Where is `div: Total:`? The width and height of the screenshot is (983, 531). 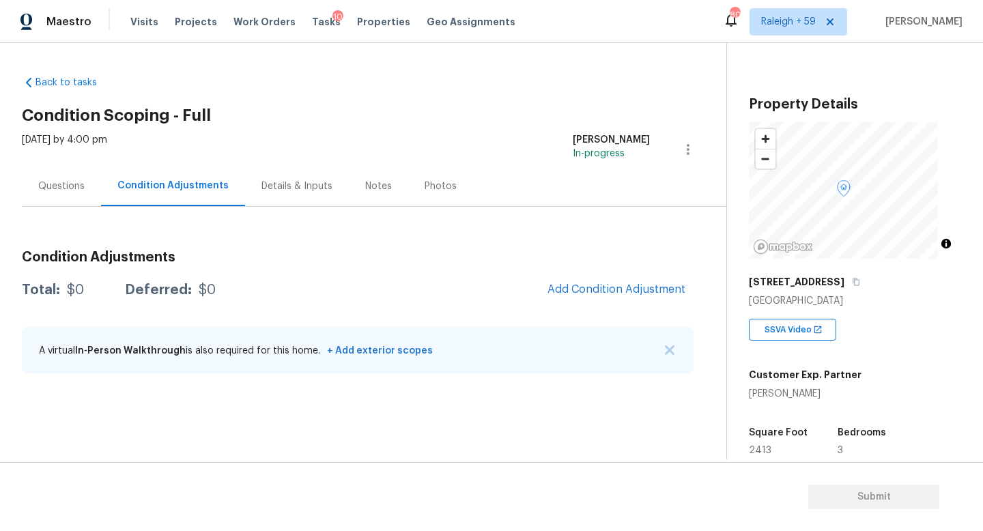 div: Total: is located at coordinates (41, 290).